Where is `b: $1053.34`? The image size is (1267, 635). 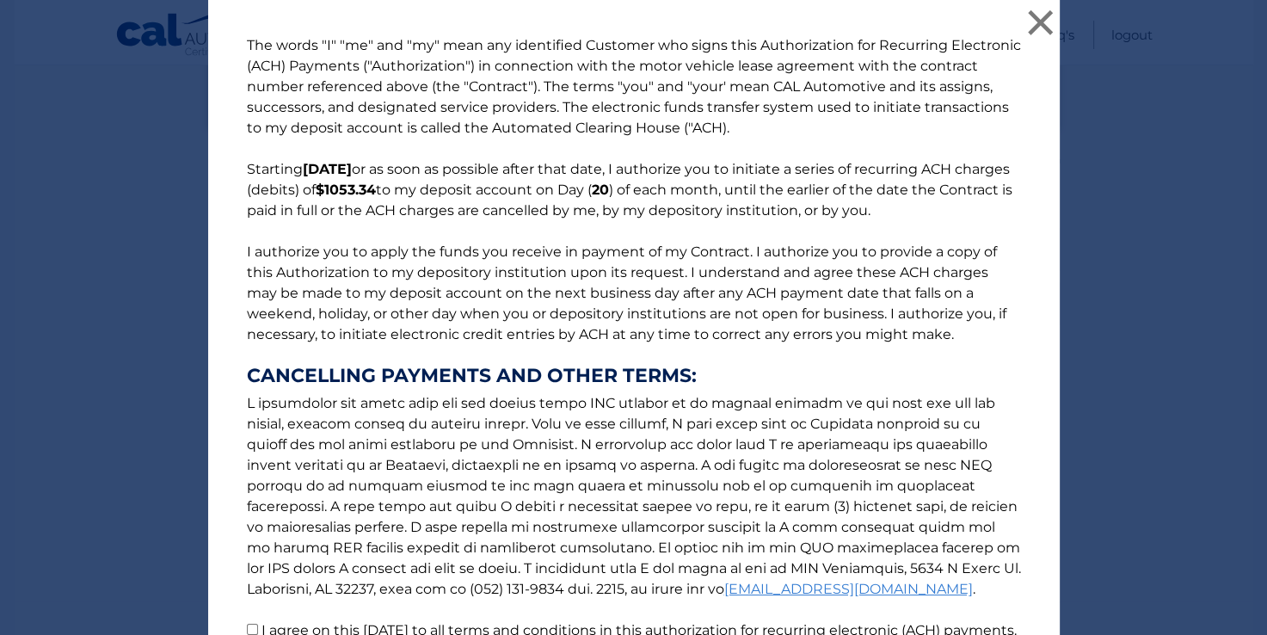 b: $1053.34 is located at coordinates (346, 189).